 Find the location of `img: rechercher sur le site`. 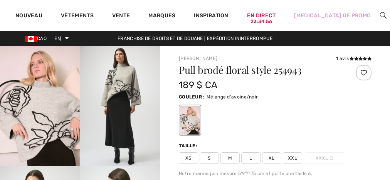

img: rechercher sur le site is located at coordinates (383, 15).